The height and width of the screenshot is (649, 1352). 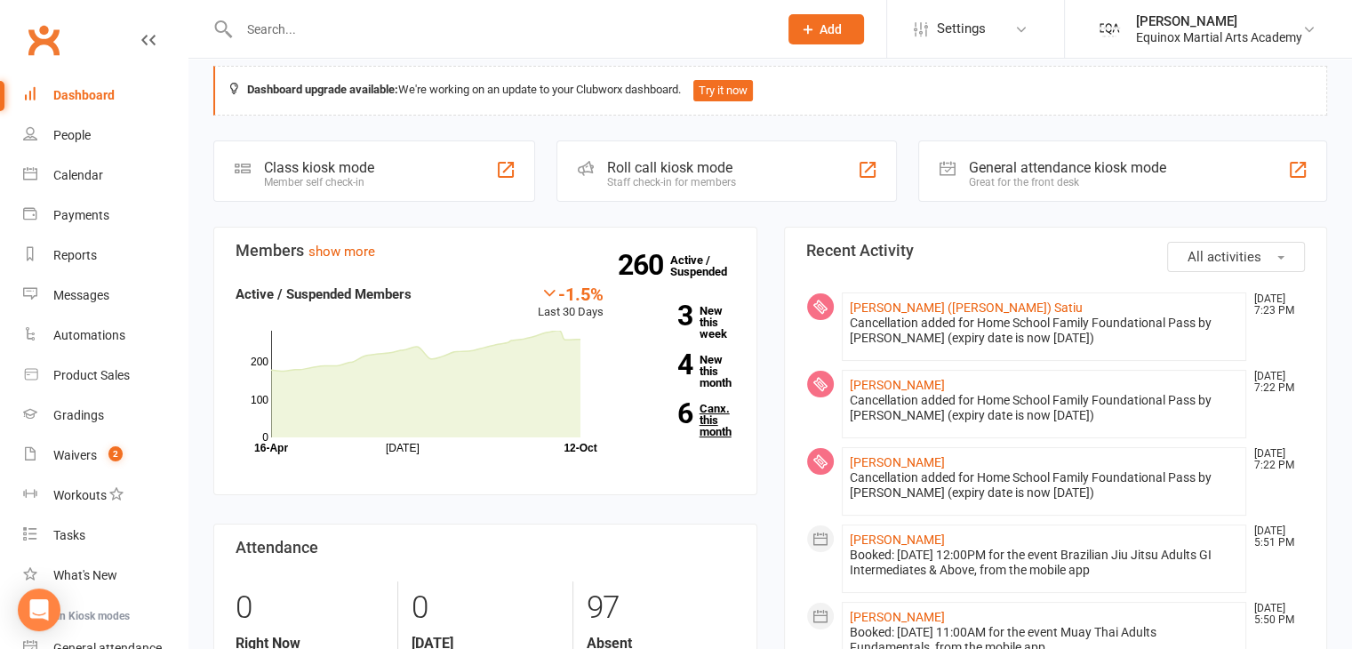 What do you see at coordinates (85, 575) in the screenshot?
I see `div: What's New` at bounding box center [85, 575].